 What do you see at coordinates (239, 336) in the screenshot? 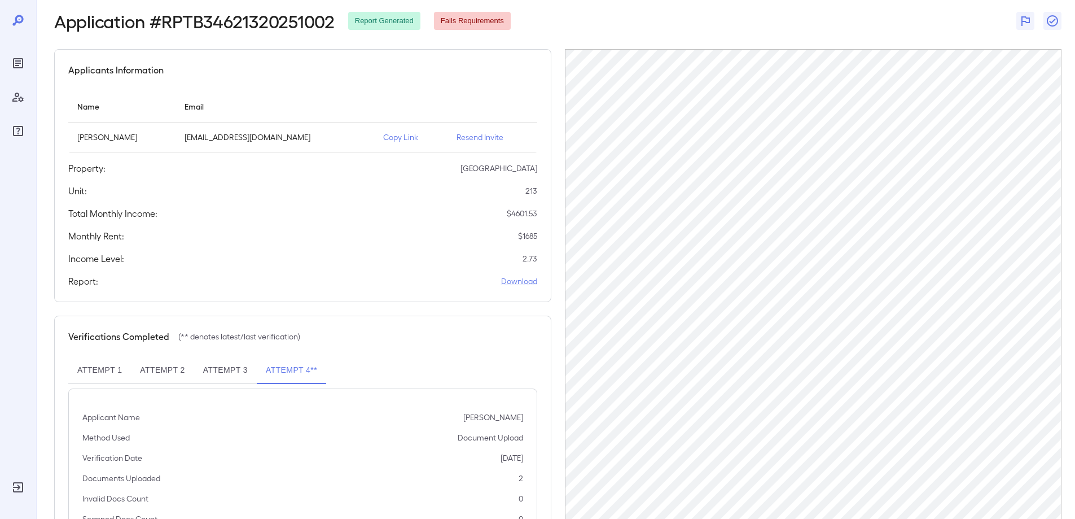
I see `p: (** denotes latest/last verification)` at bounding box center [239, 336].